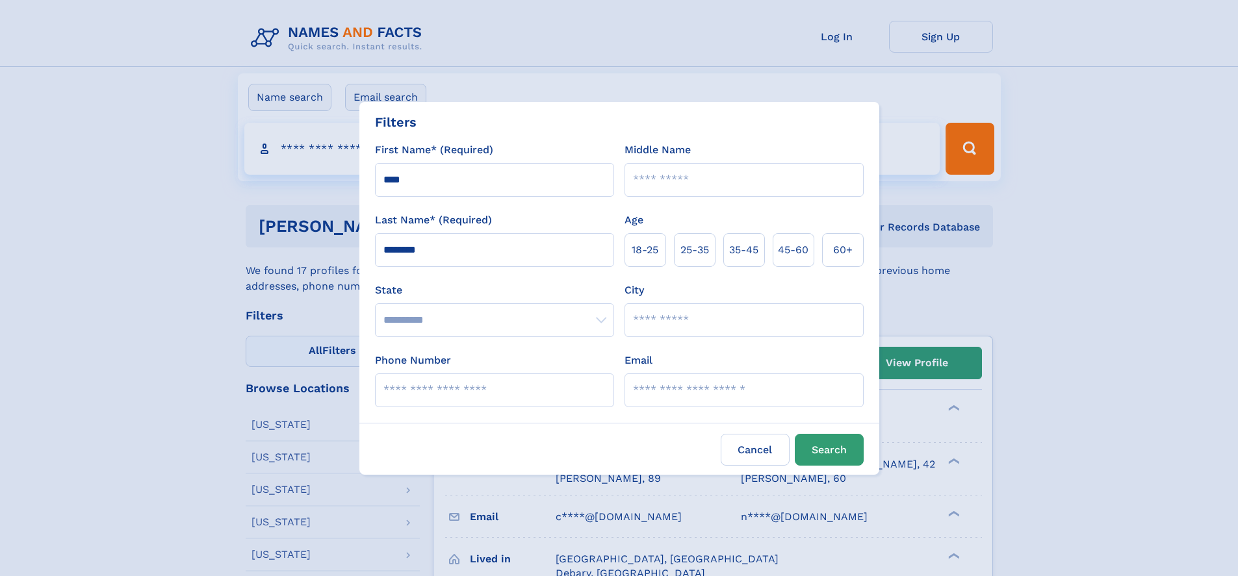  What do you see at coordinates (843, 250) in the screenshot?
I see `span: 60+` at bounding box center [843, 250].